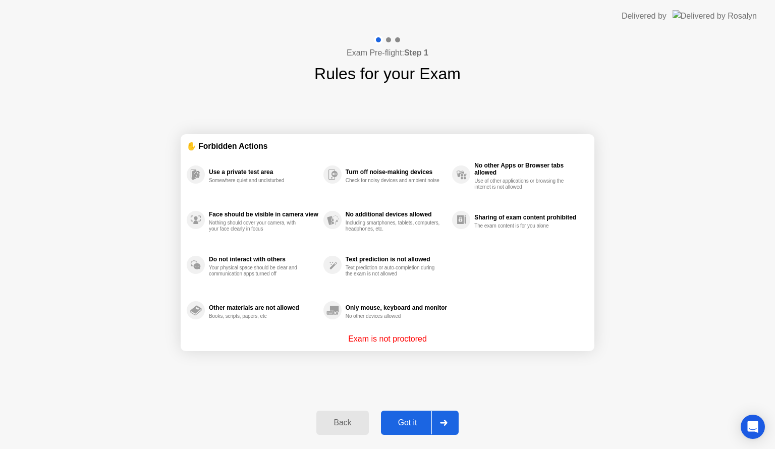 Image resolution: width=775 pixels, height=449 pixels. What do you see at coordinates (263, 214) in the screenshot?
I see `div: Face should be visible in camera view` at bounding box center [263, 214].